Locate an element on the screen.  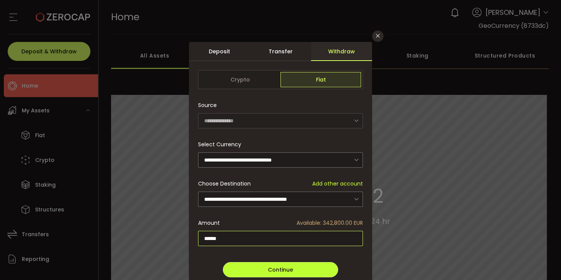
span: Available: 342,800.00 EUR is located at coordinates (329, 223).